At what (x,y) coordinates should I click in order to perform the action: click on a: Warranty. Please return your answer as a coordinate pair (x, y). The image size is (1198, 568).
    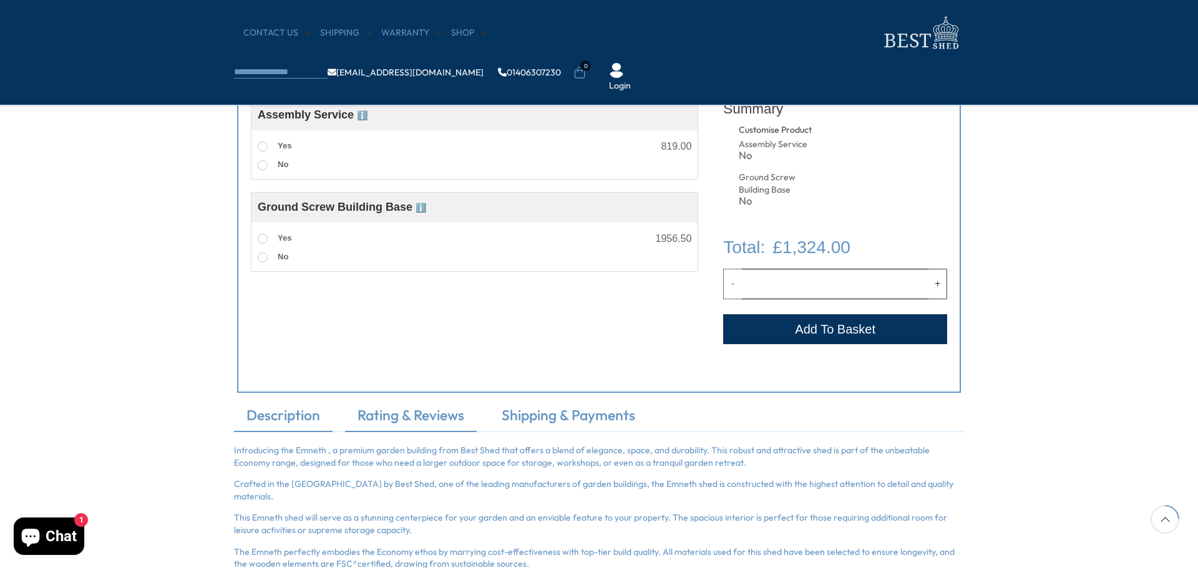
    Looking at the image, I should click on (411, 33).